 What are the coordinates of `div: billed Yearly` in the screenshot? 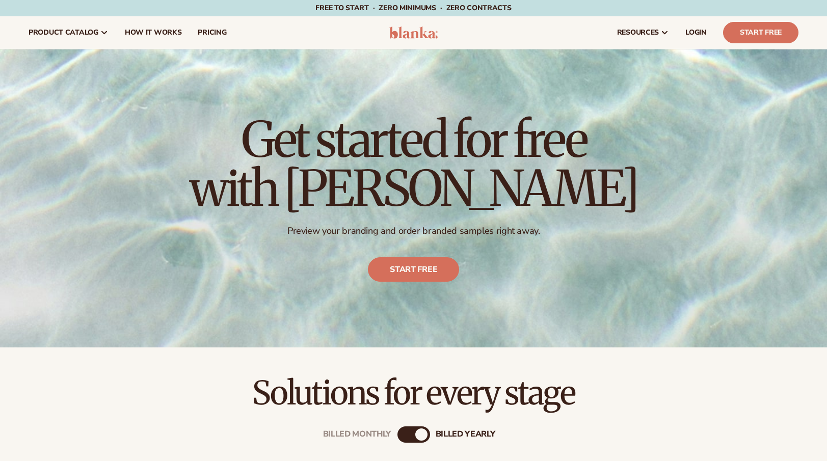 It's located at (465, 435).